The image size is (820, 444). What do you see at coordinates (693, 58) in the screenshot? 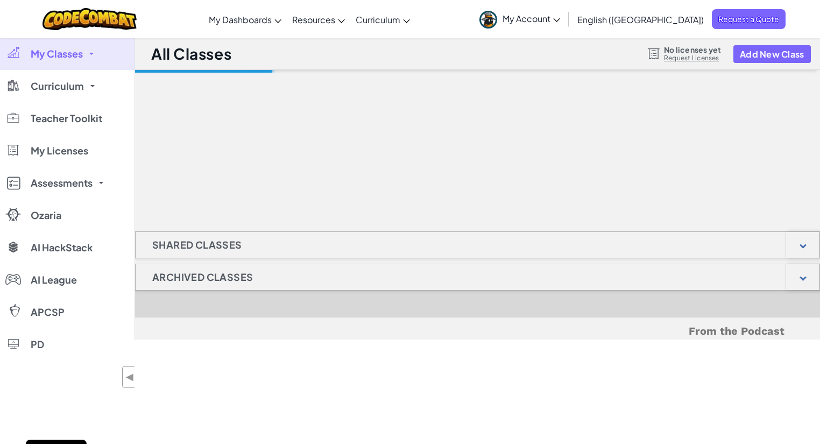
I see `a: Request Licenses` at bounding box center [693, 58].